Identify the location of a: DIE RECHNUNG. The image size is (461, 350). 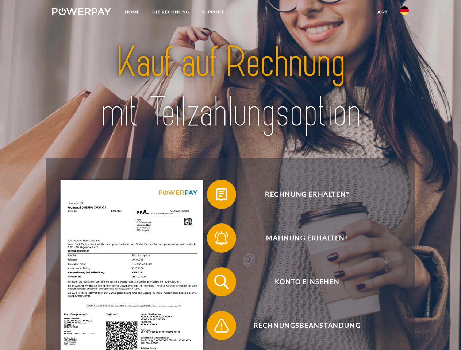
(171, 12).